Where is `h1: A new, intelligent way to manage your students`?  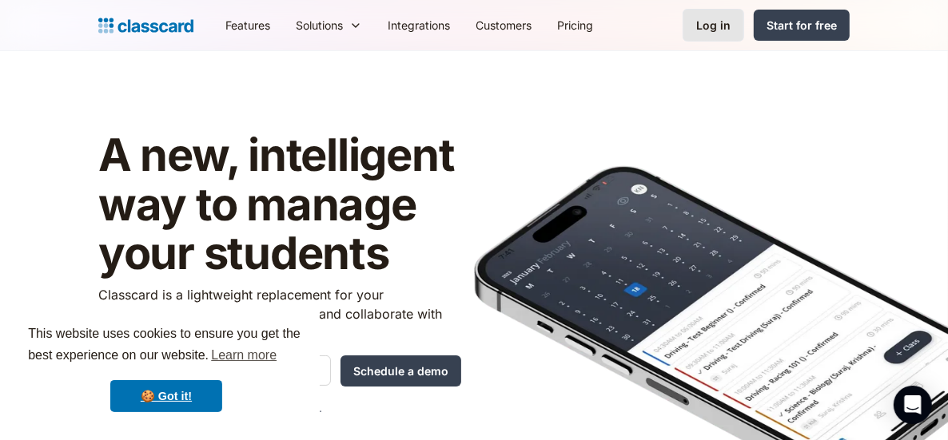 h1: A new, intelligent way to manage your students is located at coordinates (280, 205).